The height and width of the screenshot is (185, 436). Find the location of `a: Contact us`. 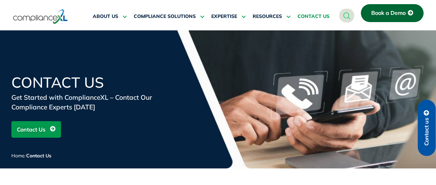

a: Contact us is located at coordinates (427, 128).